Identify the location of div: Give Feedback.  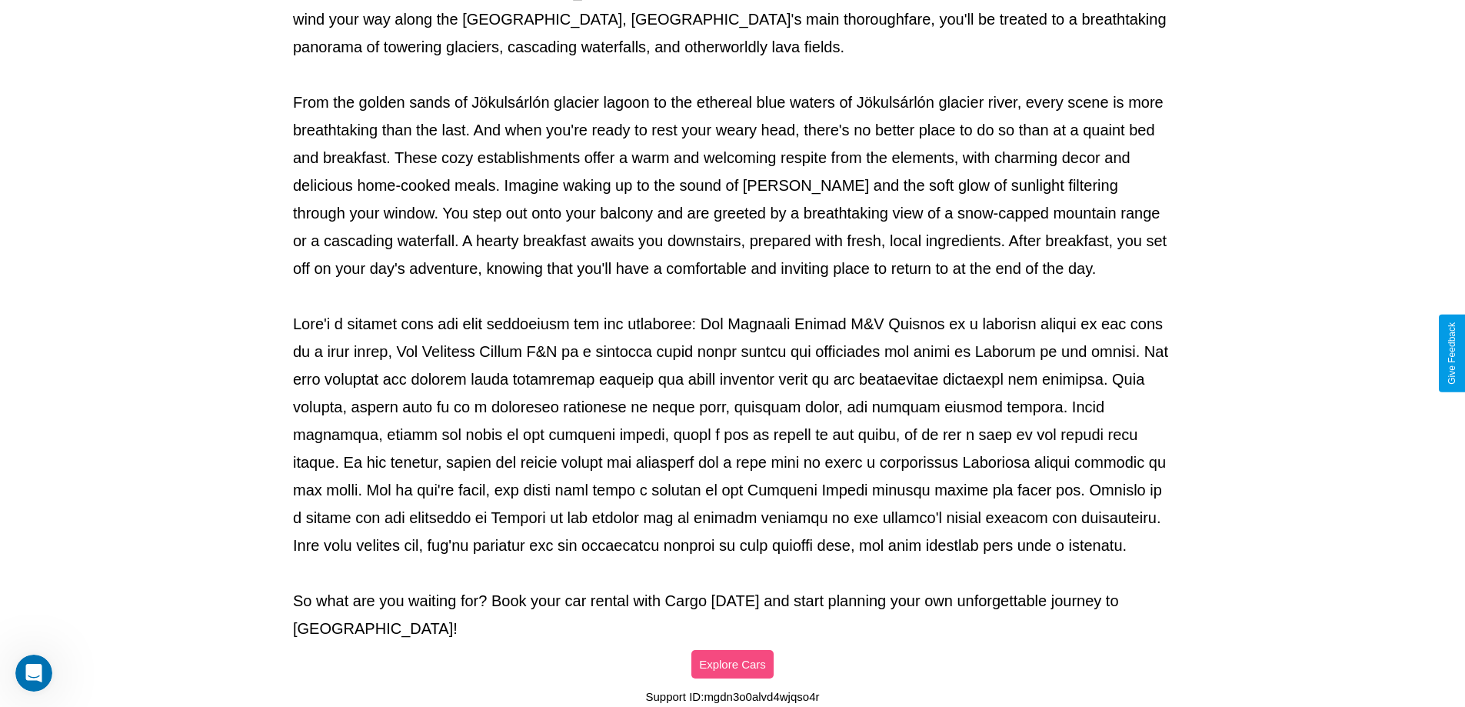
(1452, 353).